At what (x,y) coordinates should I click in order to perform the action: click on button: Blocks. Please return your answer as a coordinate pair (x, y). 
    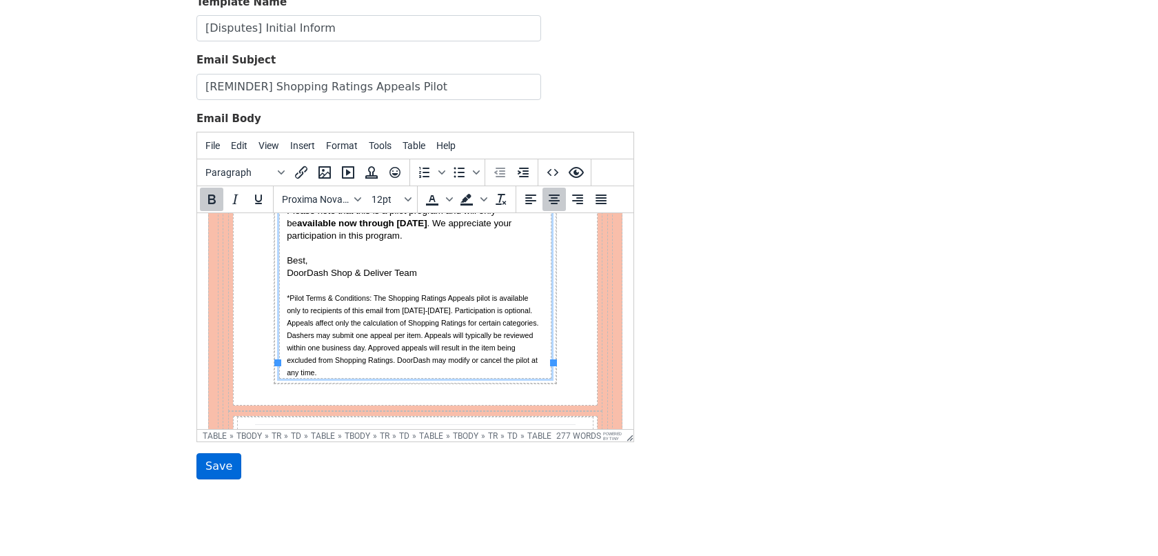
    Looking at the image, I should click on (245, 172).